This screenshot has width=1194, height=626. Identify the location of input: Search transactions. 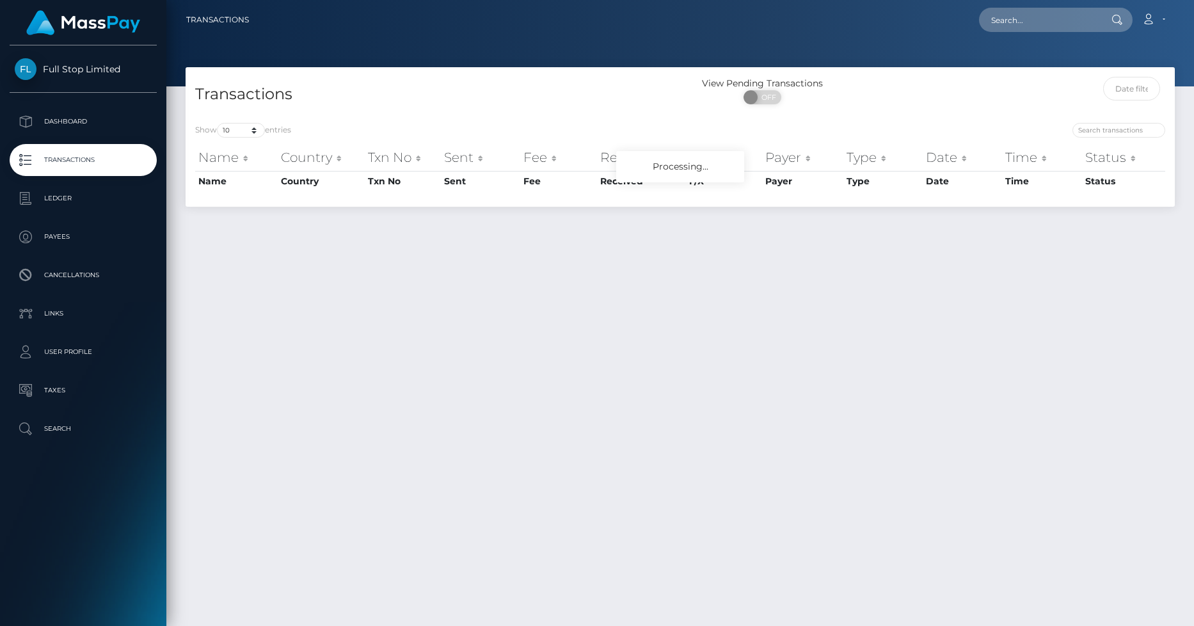
(1118, 130).